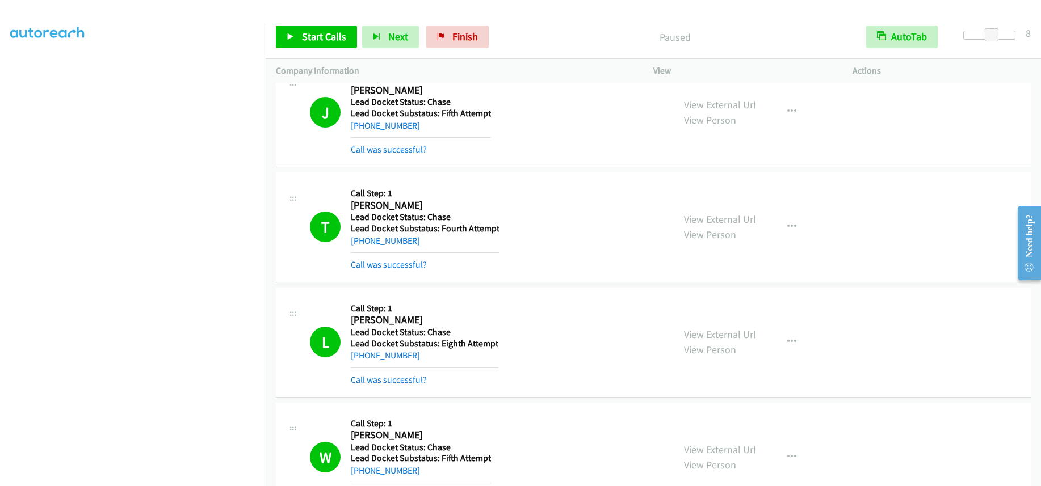  What do you see at coordinates (425, 344) in the screenshot?
I see `h5: Lead Docket Substatus: Eighth Attempt` at bounding box center [425, 344].